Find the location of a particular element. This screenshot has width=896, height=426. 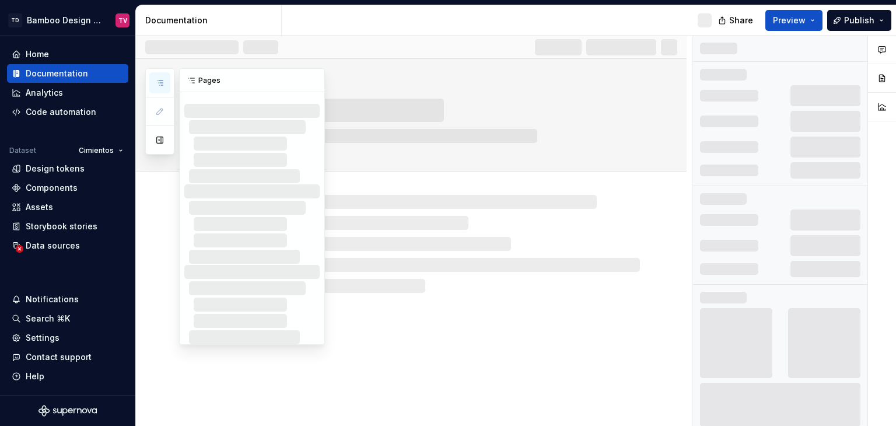

a: Supernova Logo is located at coordinates (68, 411).